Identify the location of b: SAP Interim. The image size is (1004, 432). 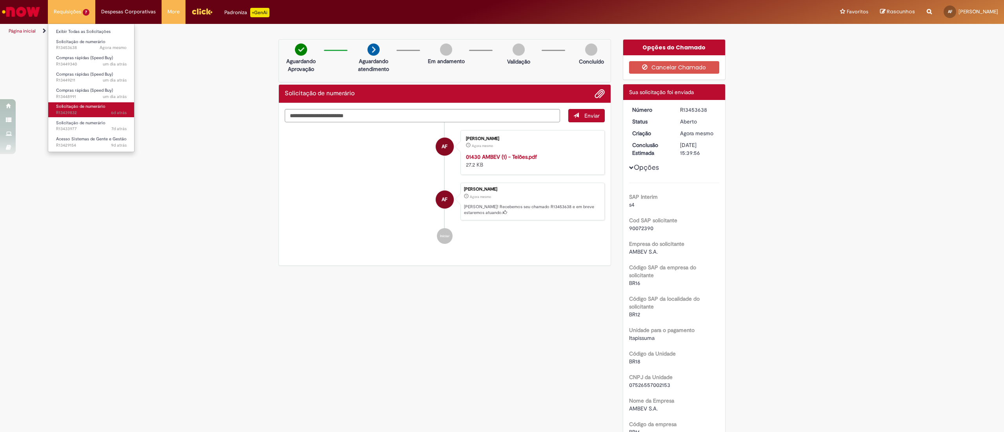
(643, 197).